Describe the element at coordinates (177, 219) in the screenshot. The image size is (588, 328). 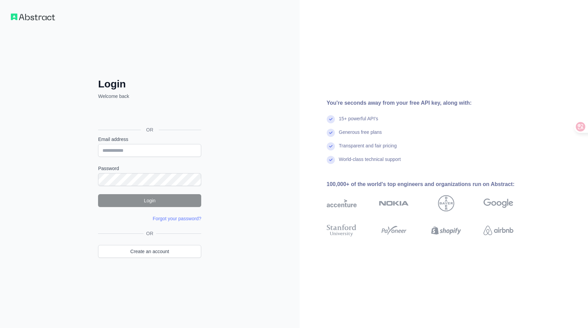
I see `a: Forgot your password?` at that location.